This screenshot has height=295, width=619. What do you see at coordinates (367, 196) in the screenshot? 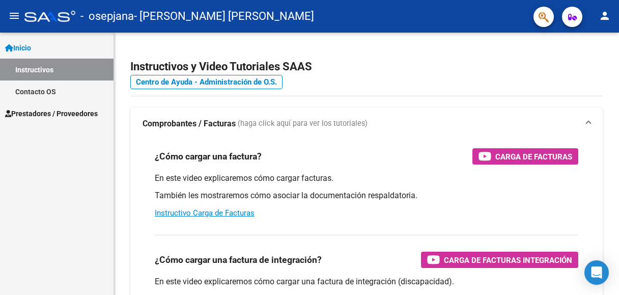
I see `p: También les mostraremos cómo asociar la documentación respaldatoria.` at bounding box center [367, 196].